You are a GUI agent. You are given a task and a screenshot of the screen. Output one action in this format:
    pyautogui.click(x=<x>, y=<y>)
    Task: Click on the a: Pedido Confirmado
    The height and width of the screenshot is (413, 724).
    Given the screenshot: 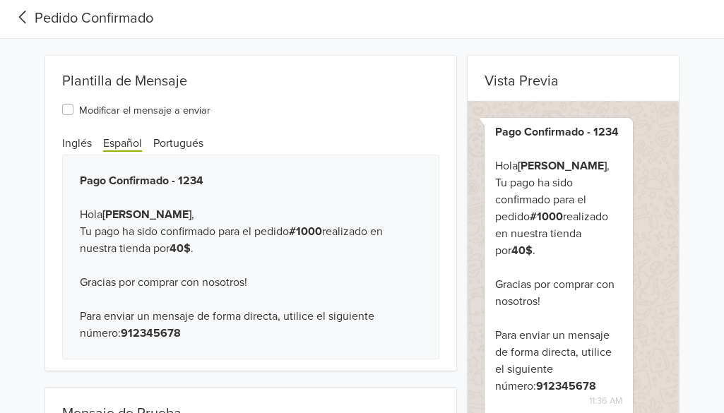 What is the action you would take?
    pyautogui.click(x=82, y=18)
    